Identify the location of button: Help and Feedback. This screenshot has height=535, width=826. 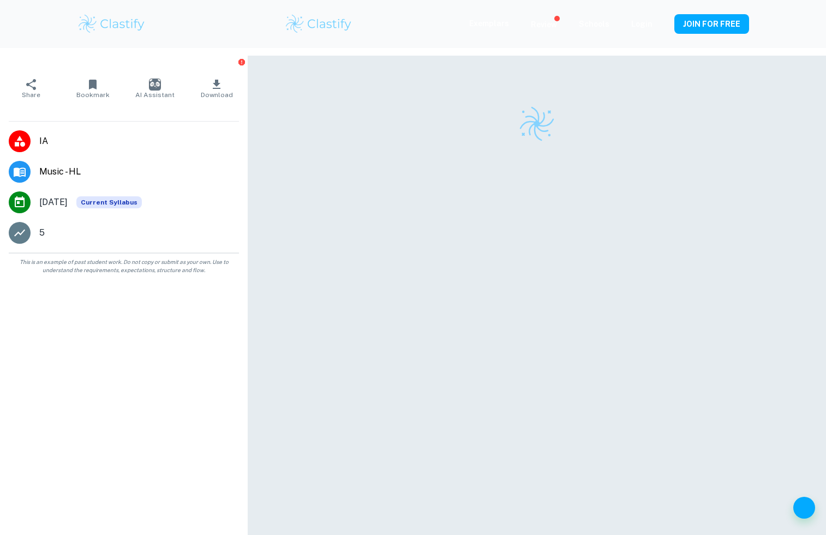
(804, 508).